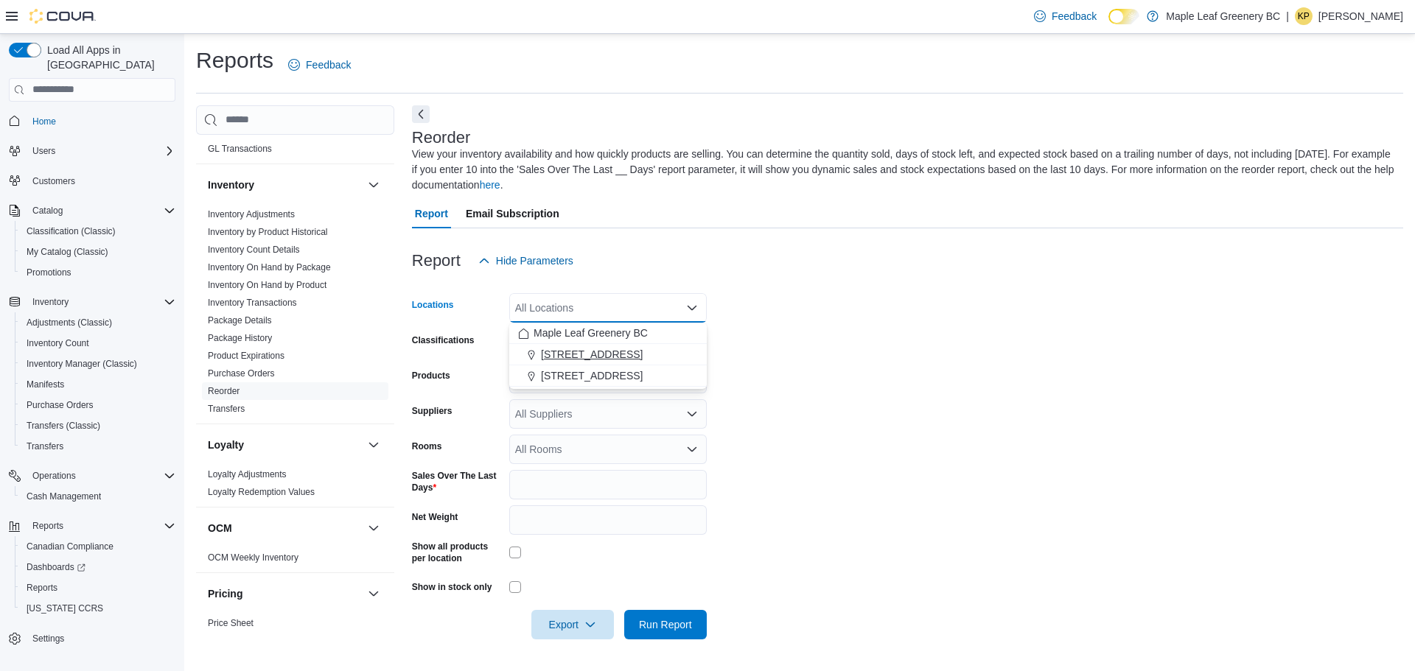 Image resolution: width=1415 pixels, height=671 pixels. I want to click on button: Adjustments (Classic), so click(98, 323).